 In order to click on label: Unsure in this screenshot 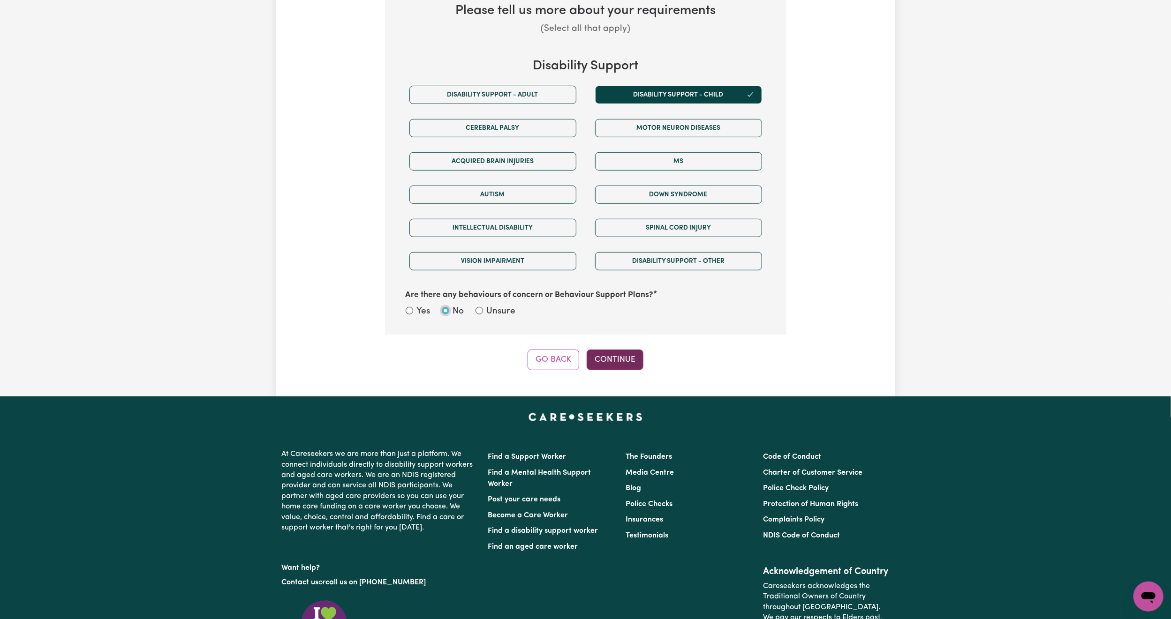, I will do `click(501, 312)`.